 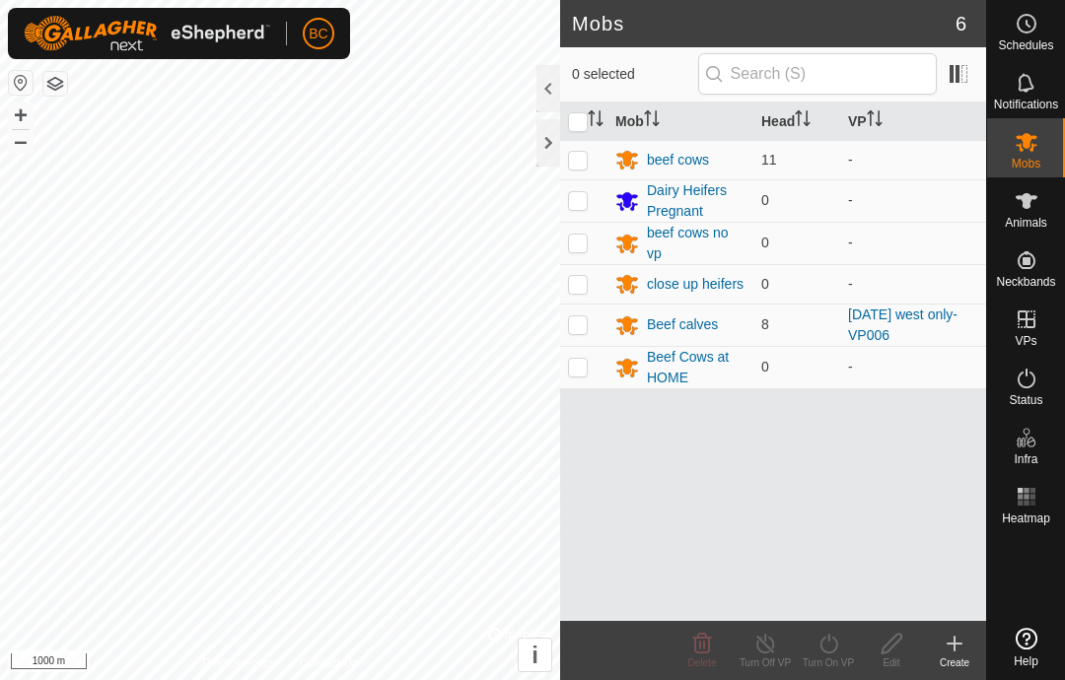 I want to click on span: Status, so click(x=1025, y=400).